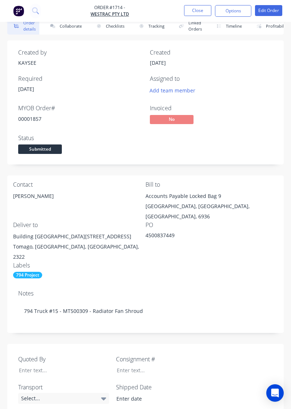  Describe the element at coordinates (64, 387) in the screenshot. I see `label: Transport` at that location.